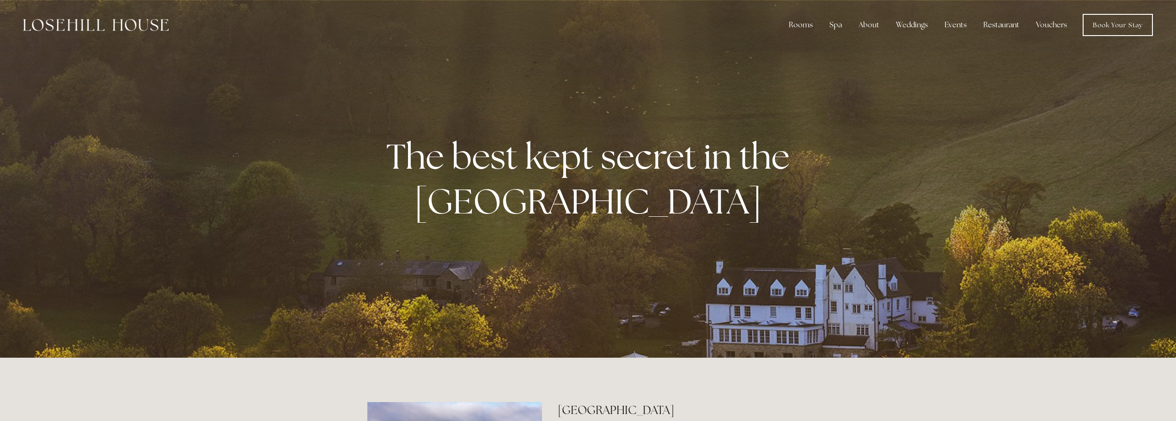  Describe the element at coordinates (96, 25) in the screenshot. I see `img: Losehill House` at that location.